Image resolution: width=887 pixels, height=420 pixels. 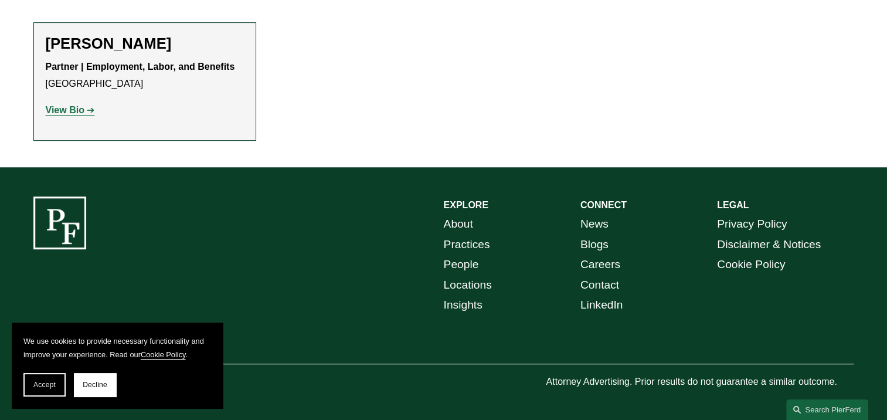 I want to click on a: Insights, so click(x=463, y=305).